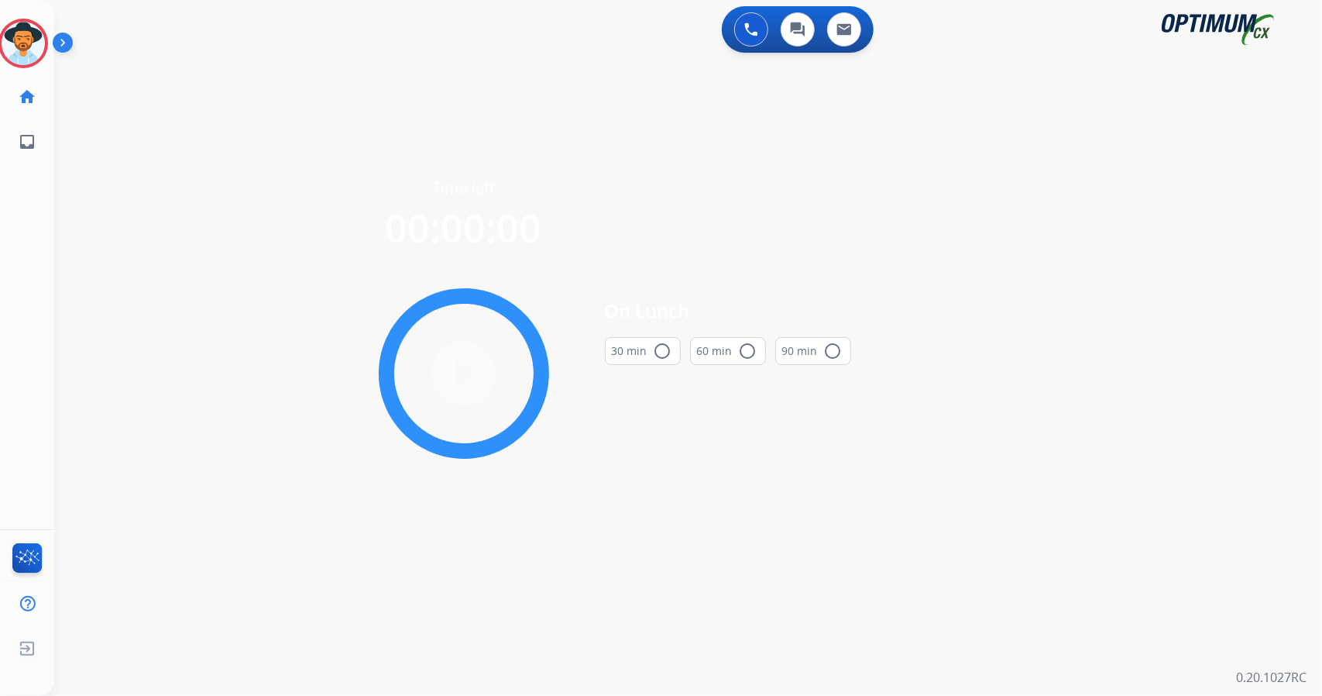 This screenshot has height=696, width=1322. I want to click on mat-icon: inbox, so click(27, 142).